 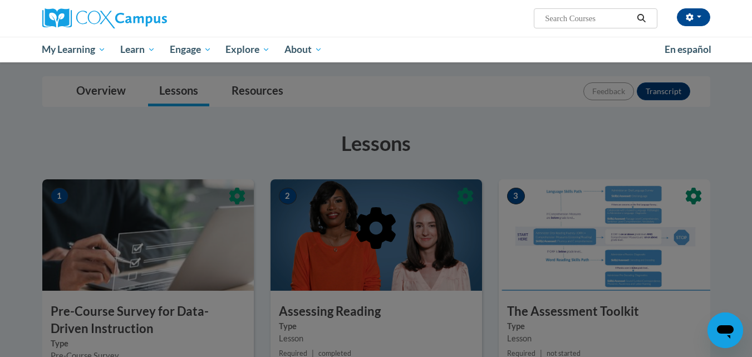 I want to click on button: Search, so click(x=642, y=18).